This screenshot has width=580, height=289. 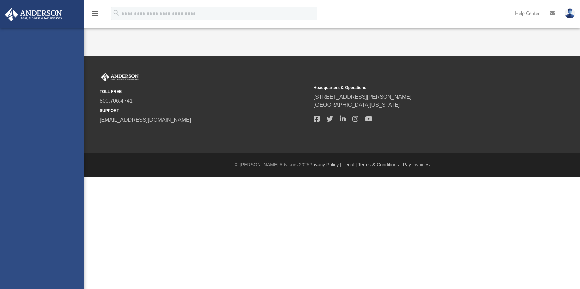 What do you see at coordinates (95, 15) in the screenshot?
I see `a: menu` at bounding box center [95, 15].